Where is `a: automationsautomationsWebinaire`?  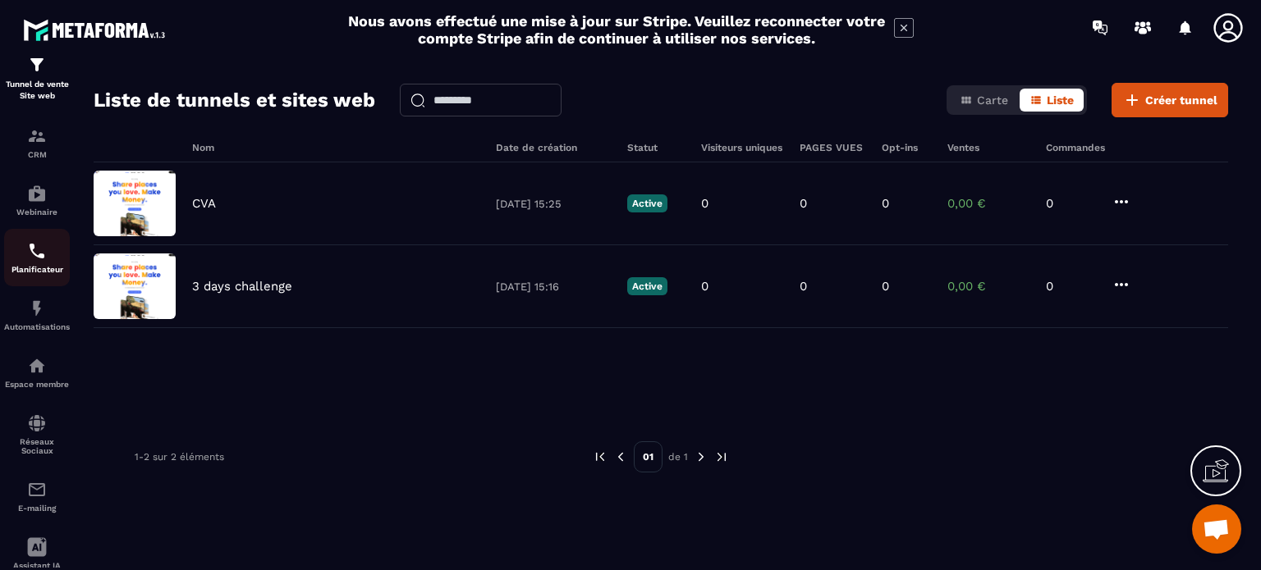 a: automationsautomationsWebinaire is located at coordinates (37, 200).